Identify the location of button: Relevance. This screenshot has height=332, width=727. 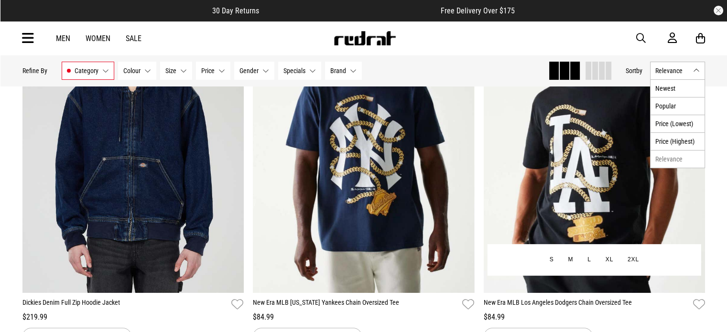
(678, 71).